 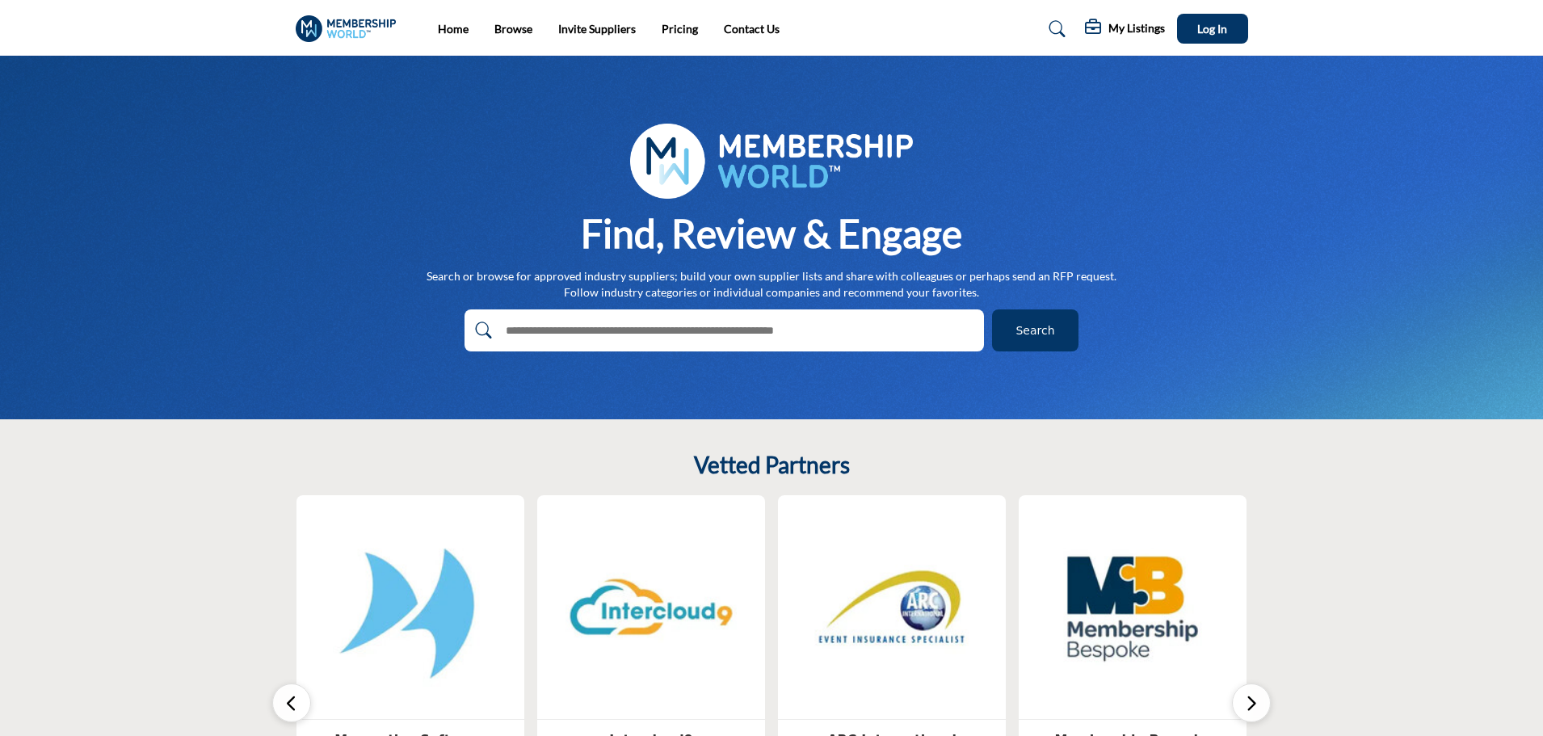 I want to click on img: ARC International, so click(x=892, y=609).